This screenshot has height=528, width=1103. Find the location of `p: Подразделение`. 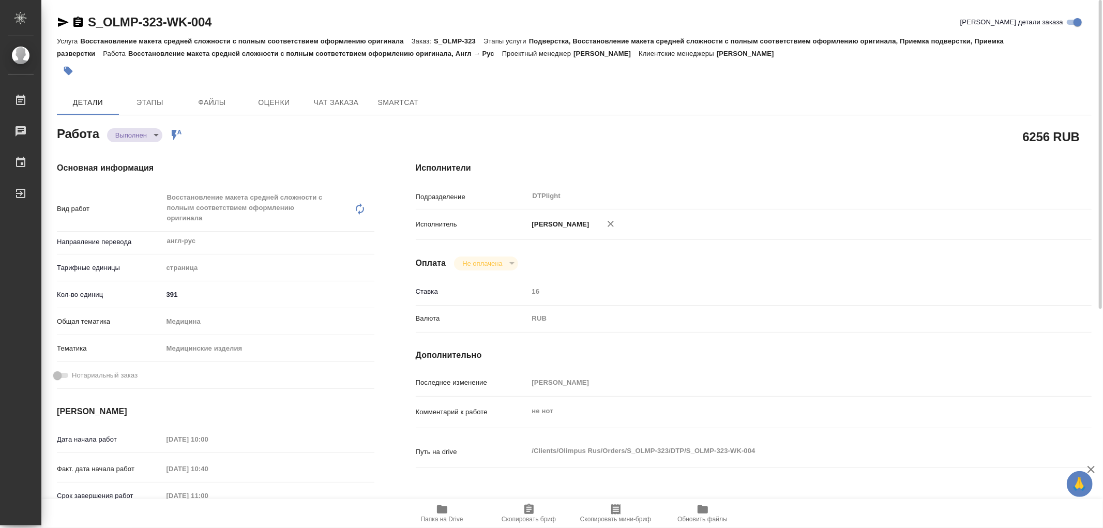

p: Подразделение is located at coordinates (472, 197).